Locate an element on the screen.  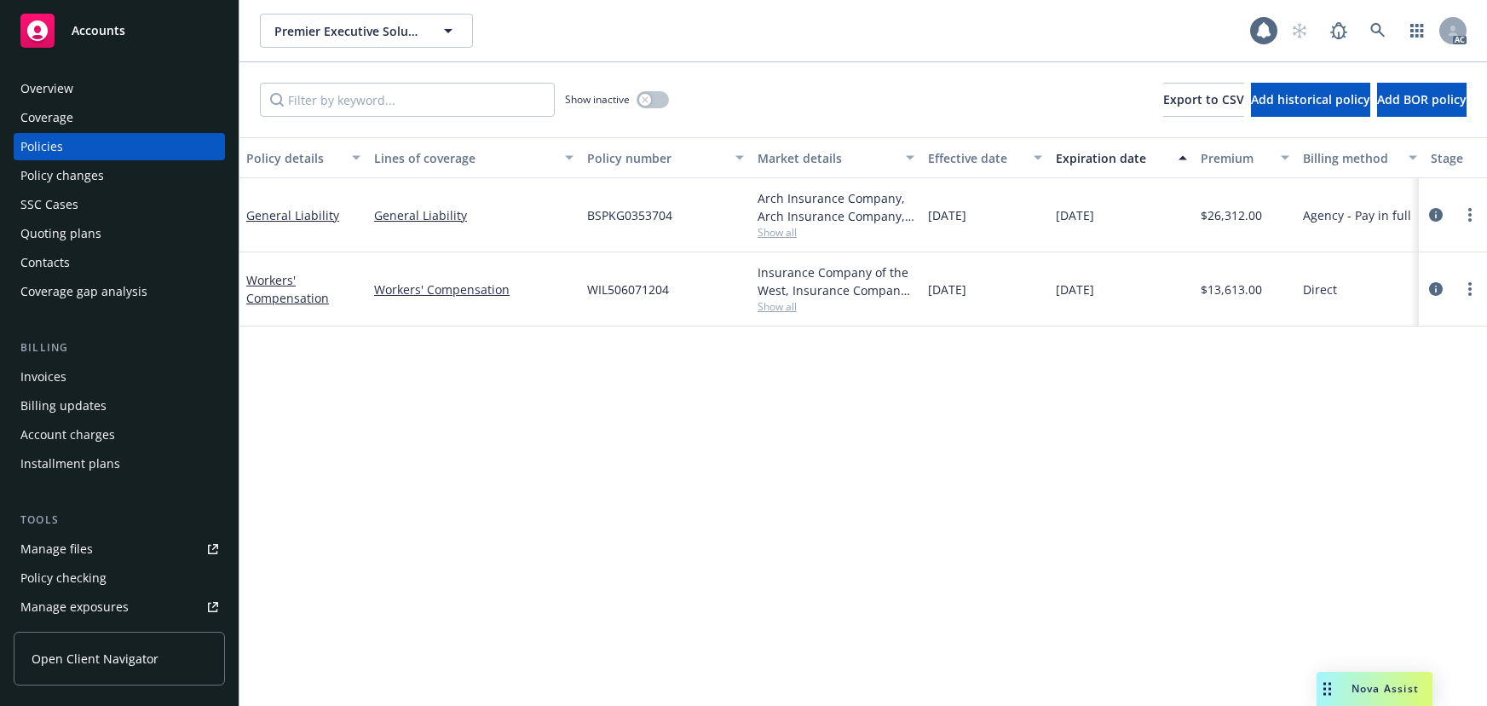
a: Manage exposures is located at coordinates (119, 607).